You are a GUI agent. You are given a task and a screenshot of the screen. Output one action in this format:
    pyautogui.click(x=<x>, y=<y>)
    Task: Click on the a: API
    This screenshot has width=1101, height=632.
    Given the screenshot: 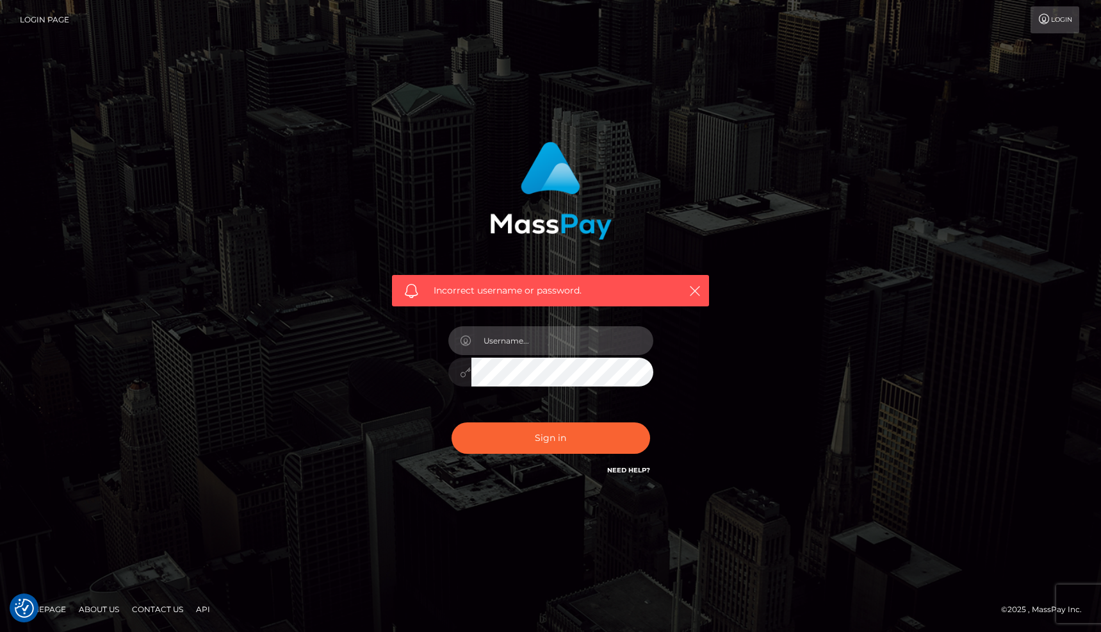 What is the action you would take?
    pyautogui.click(x=203, y=608)
    